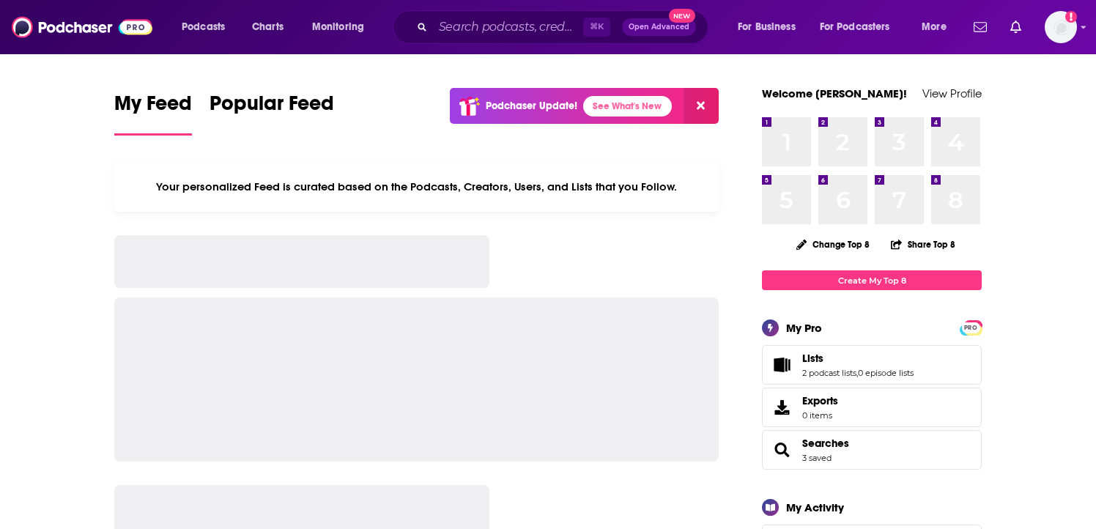  I want to click on a: 3 saved, so click(817, 458).